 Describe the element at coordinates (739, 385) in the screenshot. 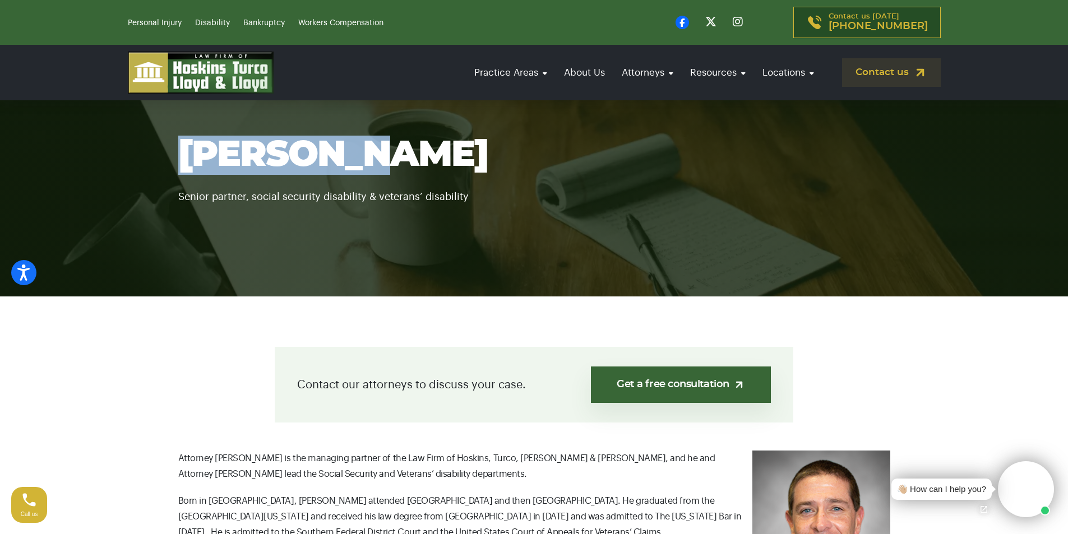

I see `img: arrow-up-right-light.svg` at that location.